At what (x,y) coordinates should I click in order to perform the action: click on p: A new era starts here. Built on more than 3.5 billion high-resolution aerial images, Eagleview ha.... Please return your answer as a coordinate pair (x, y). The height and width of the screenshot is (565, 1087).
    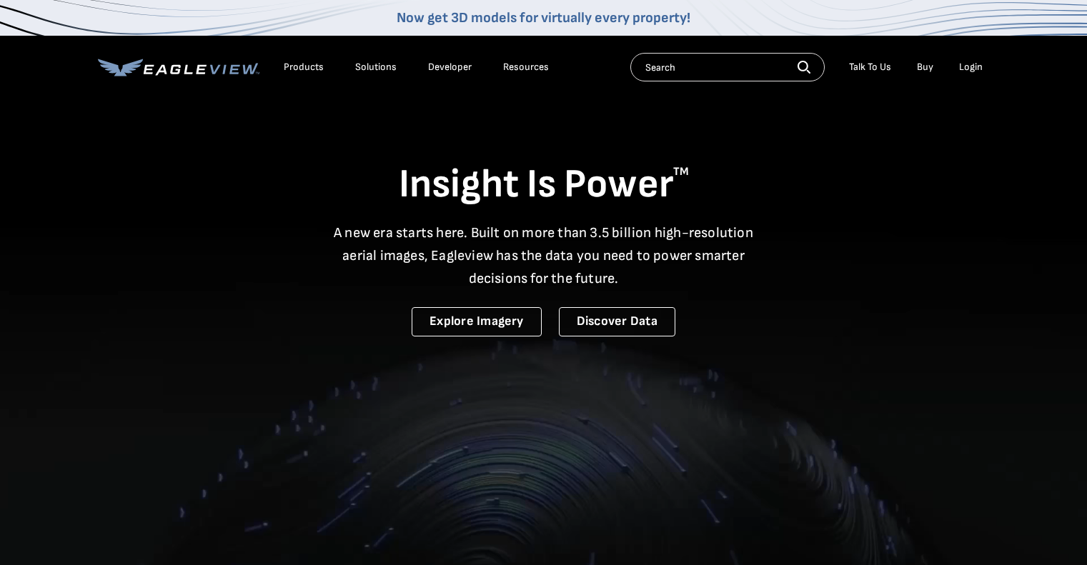
    Looking at the image, I should click on (544, 256).